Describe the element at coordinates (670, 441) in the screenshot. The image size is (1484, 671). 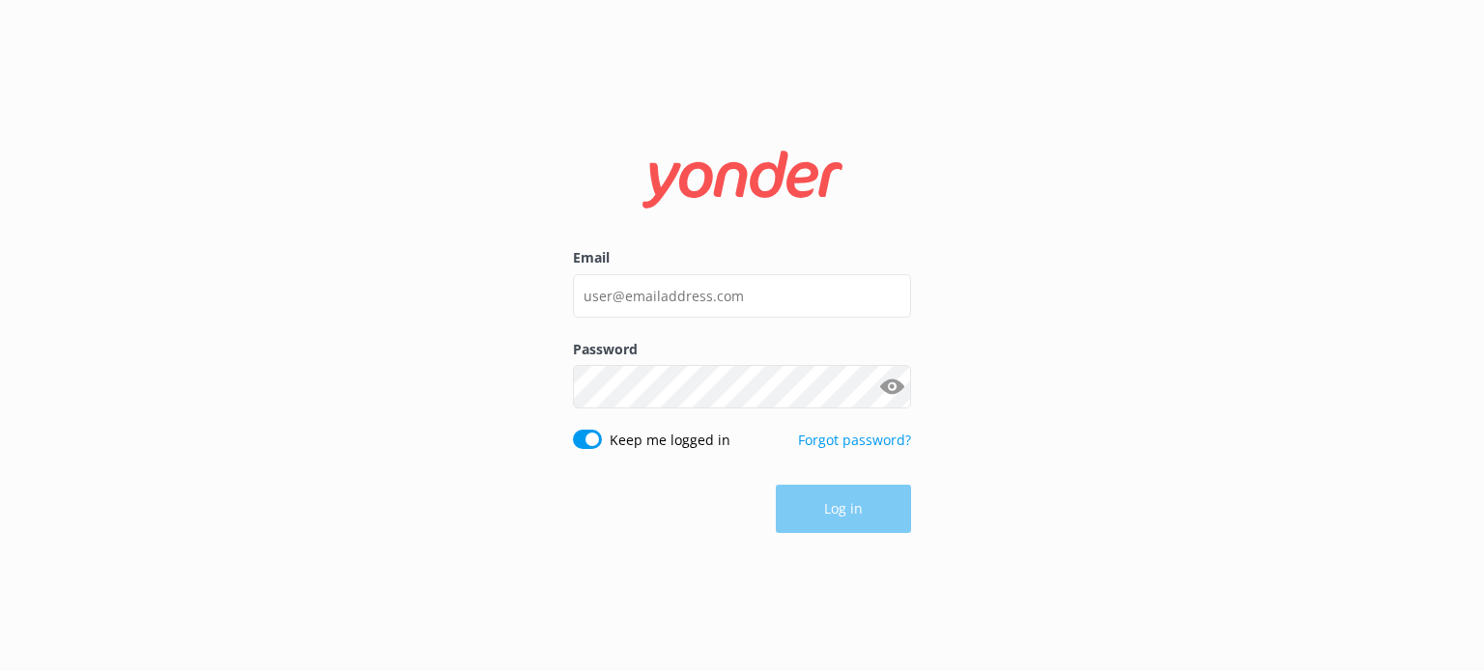
I see `label: Keep me logged in` at that location.